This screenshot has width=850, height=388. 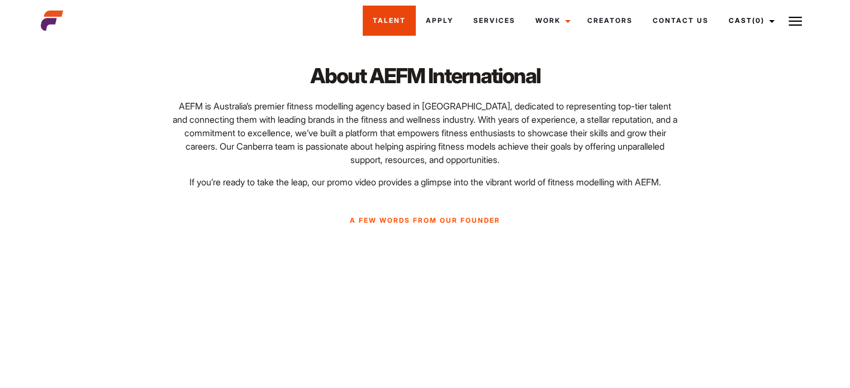 What do you see at coordinates (758, 20) in the screenshot?
I see `span: (0)` at bounding box center [758, 20].